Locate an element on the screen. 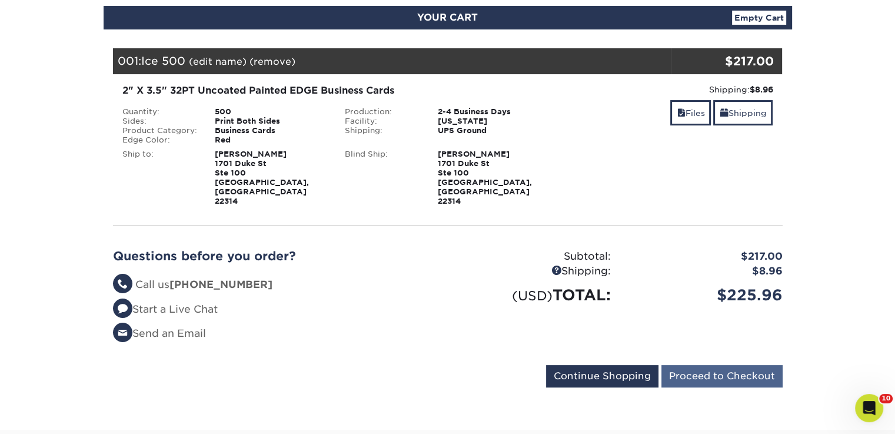  strong: $8.96 is located at coordinates (761, 89).